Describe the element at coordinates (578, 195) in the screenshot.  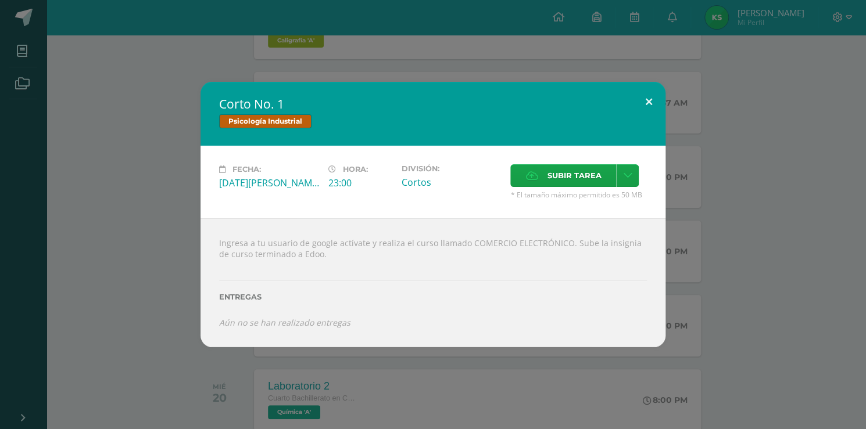
I see `span: * El tamaño máximo permitido es 50 MB` at that location.